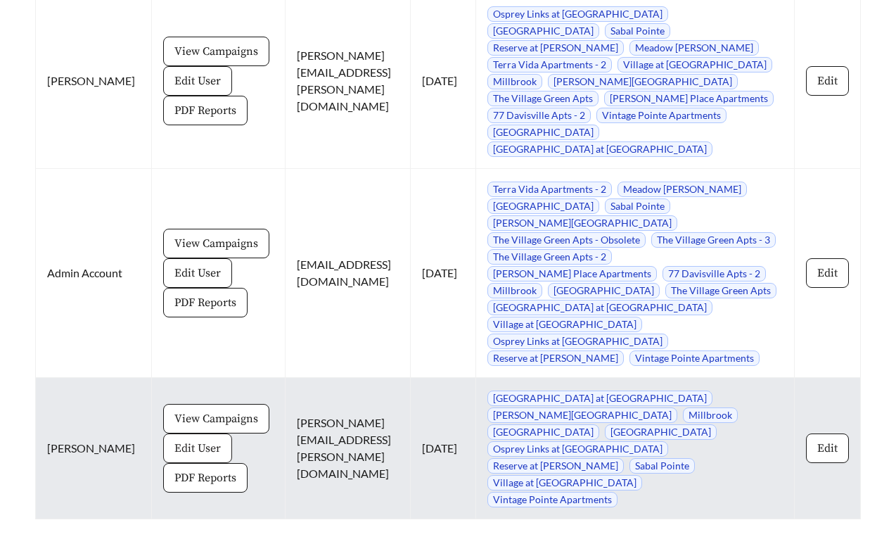  I want to click on span: The Village Green Apts - 2, so click(549, 257).